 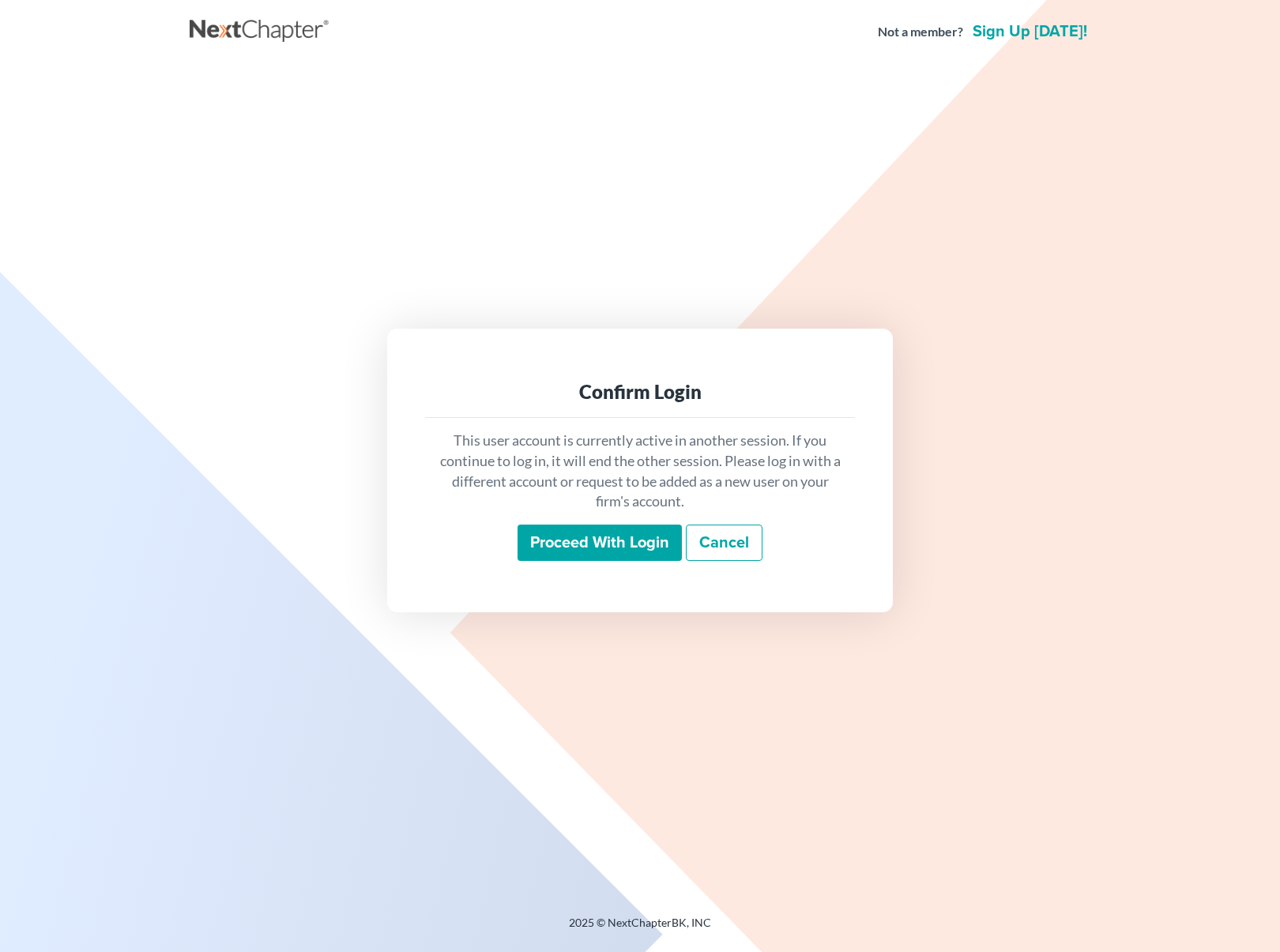 What do you see at coordinates (640, 392) in the screenshot?
I see `div: Confirm Login` at bounding box center [640, 392].